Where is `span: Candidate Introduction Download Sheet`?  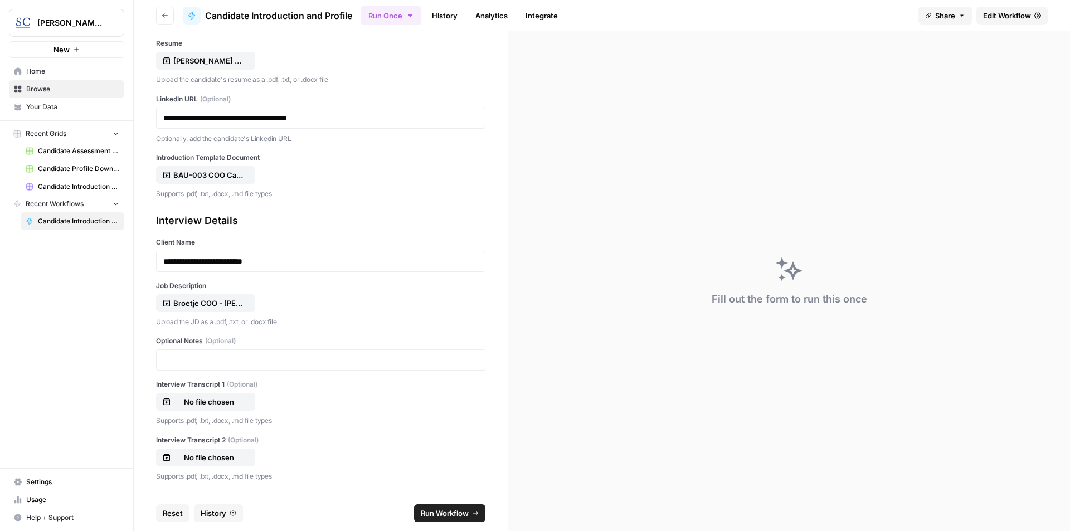 span: Candidate Introduction Download Sheet is located at coordinates (79, 187).